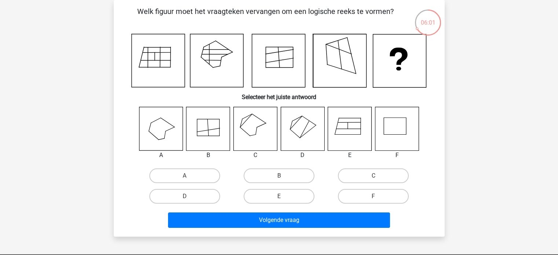 This screenshot has height=255, width=558. What do you see at coordinates (427, 18) in the screenshot?
I see `div: 06:01` at bounding box center [427, 18].